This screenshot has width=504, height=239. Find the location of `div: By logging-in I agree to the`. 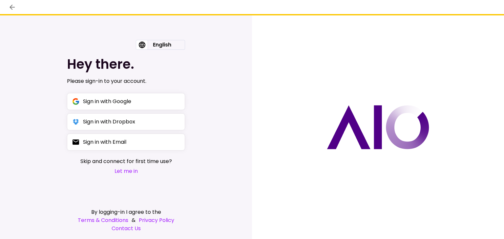

div: By logging-in I agree to the is located at coordinates (126, 212).